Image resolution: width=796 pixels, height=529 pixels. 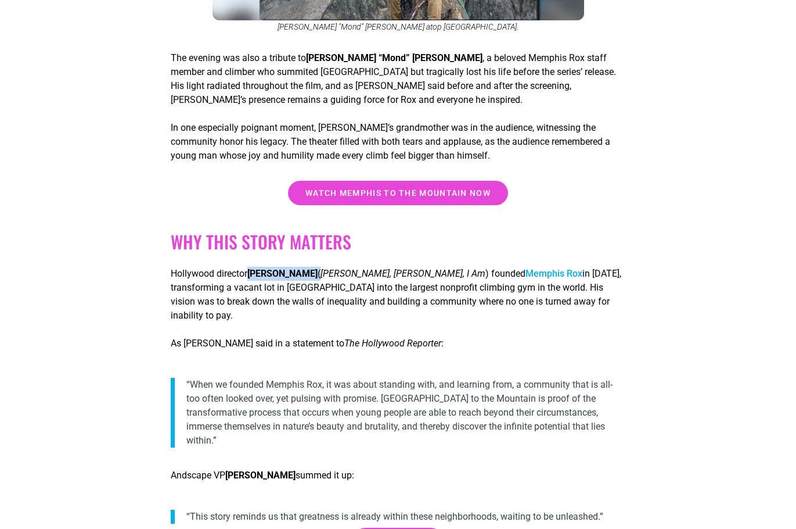 I want to click on h2: Why This Story Matters, so click(x=398, y=242).